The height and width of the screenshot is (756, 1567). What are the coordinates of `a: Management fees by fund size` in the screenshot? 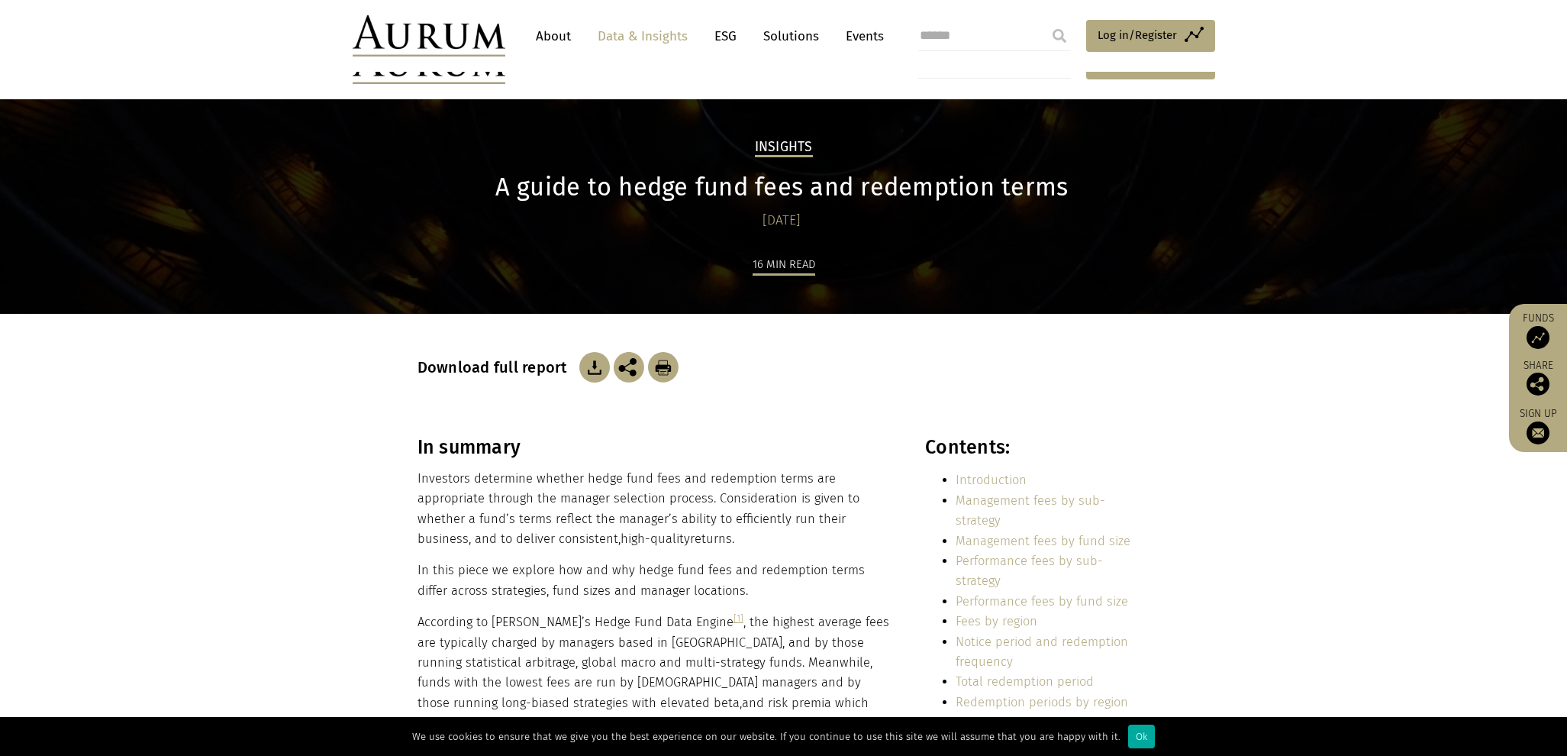 It's located at (1043, 541).